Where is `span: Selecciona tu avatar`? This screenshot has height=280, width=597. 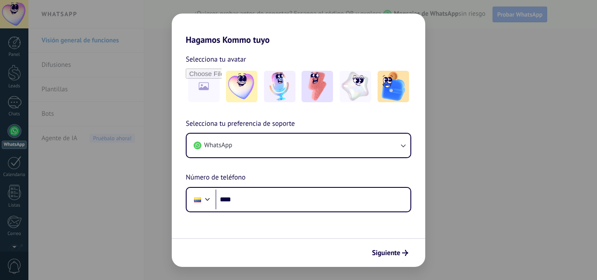 span: Selecciona tu avatar is located at coordinates (216, 59).